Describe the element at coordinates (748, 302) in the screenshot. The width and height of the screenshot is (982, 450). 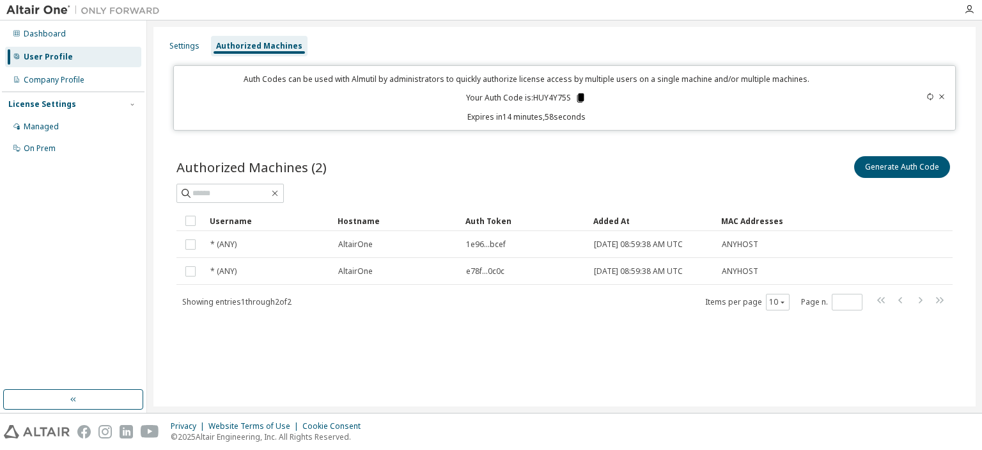
I see `span: Items per page` at that location.